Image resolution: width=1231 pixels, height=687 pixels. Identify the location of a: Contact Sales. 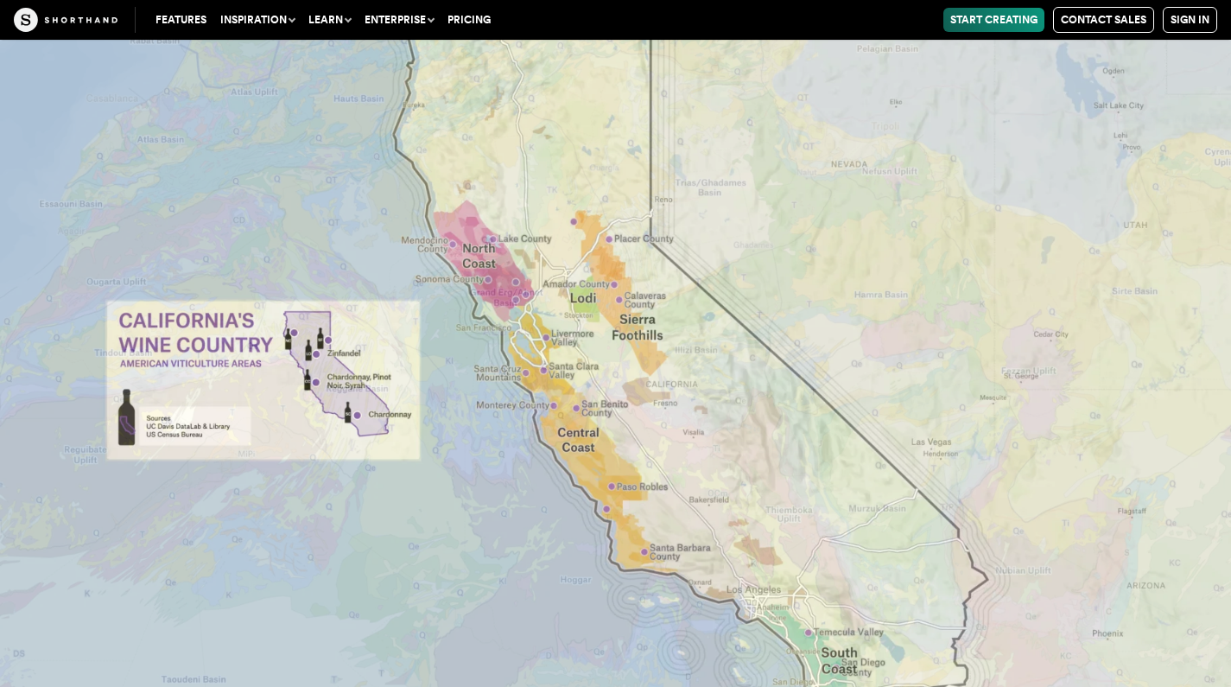
(1103, 20).